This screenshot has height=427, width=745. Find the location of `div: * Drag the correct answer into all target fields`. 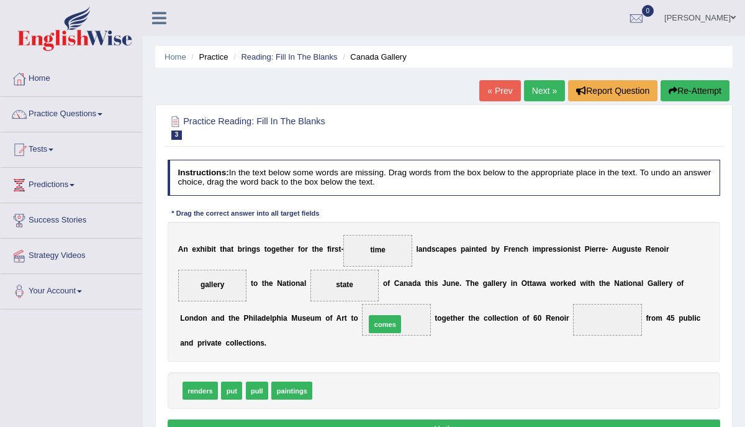

div: * Drag the correct answer into all target fields is located at coordinates (245, 214).